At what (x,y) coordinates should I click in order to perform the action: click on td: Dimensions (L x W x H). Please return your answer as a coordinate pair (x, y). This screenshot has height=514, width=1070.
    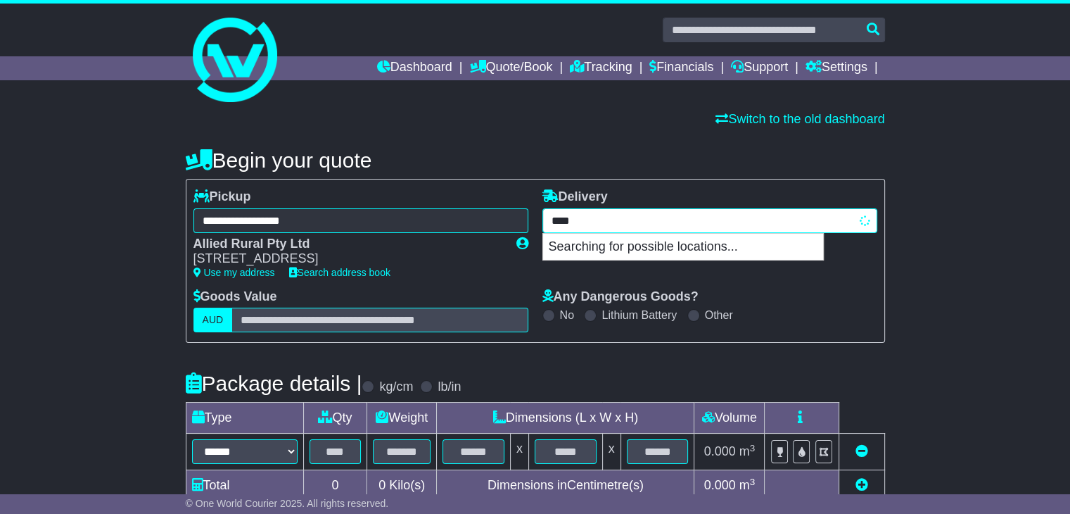
    Looking at the image, I should click on (566, 418).